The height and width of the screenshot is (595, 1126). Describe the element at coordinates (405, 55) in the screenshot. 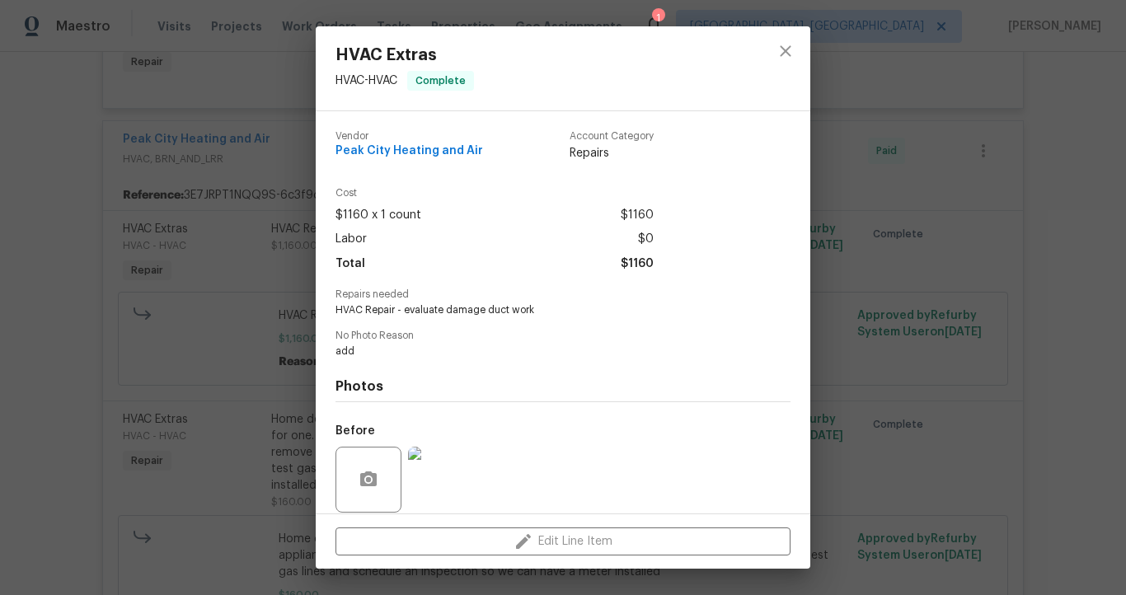

I see `span: HVAC Extras` at that location.